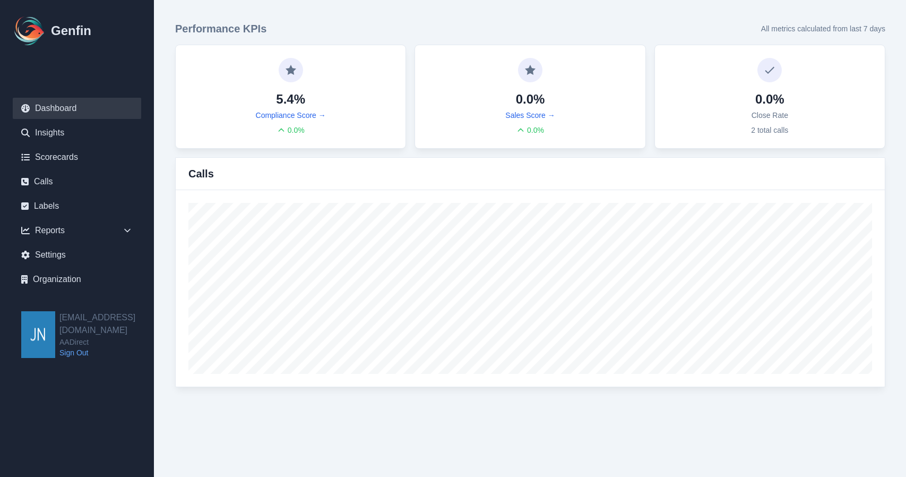 This screenshot has height=477, width=906. I want to click on div: Reports, so click(77, 230).